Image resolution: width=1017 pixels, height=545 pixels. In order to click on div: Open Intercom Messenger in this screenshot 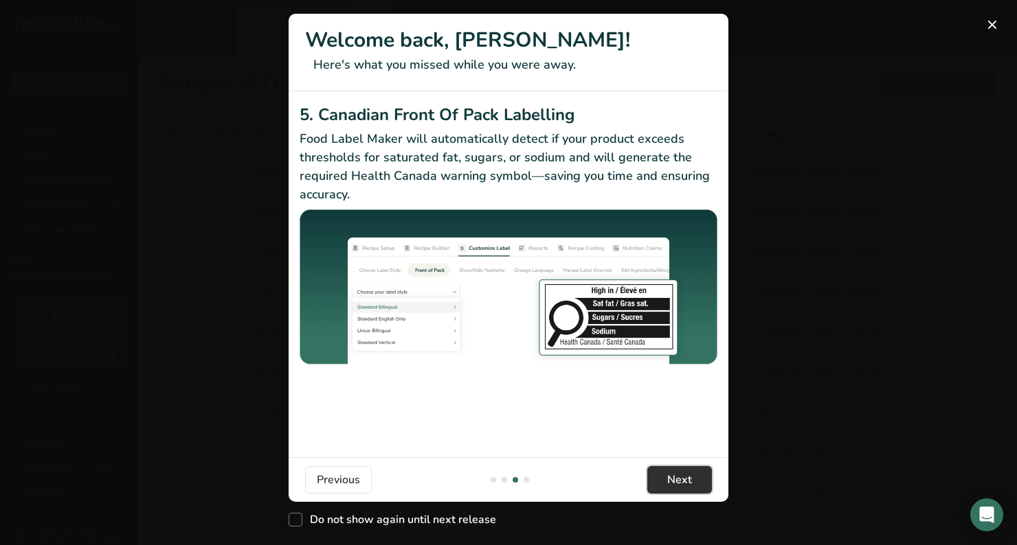, I will do `click(986, 515)`.